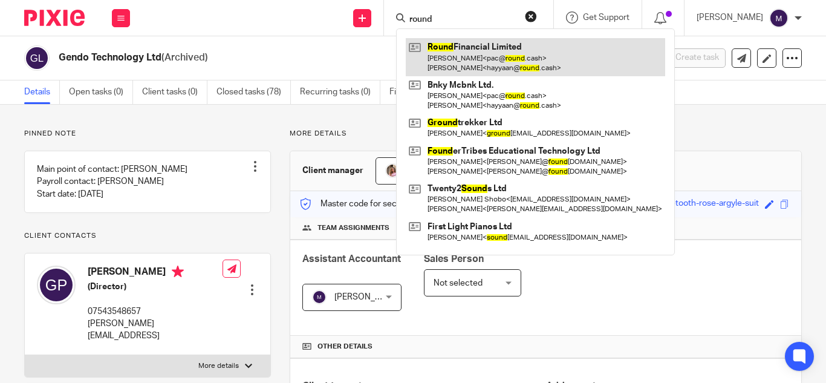 This screenshot has width=826, height=383. I want to click on p: Client contacts, so click(148, 236).